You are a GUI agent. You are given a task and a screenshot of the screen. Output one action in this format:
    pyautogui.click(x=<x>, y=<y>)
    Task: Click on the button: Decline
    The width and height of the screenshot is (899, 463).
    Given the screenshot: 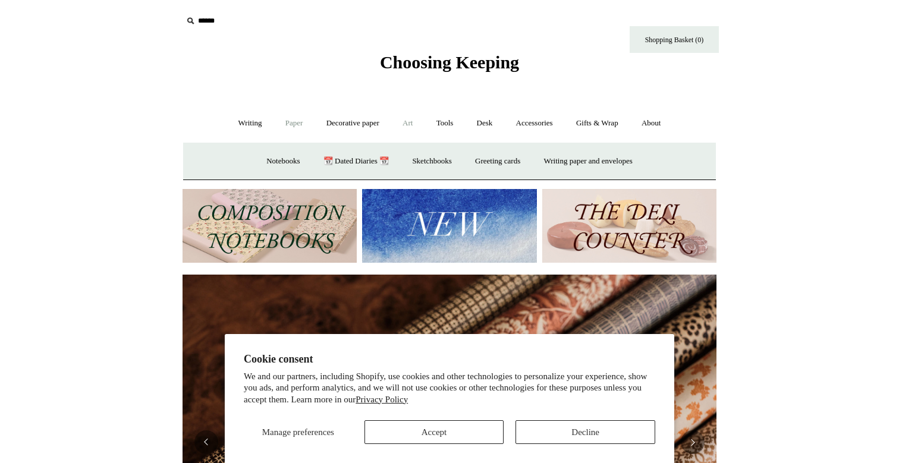 What is the action you would take?
    pyautogui.click(x=585, y=432)
    